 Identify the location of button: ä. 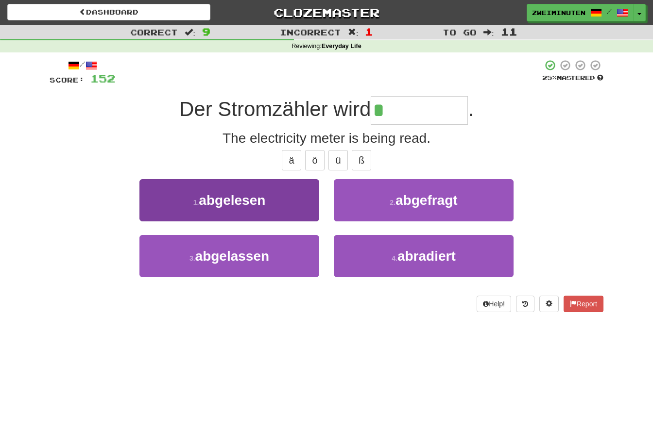
(291, 160).